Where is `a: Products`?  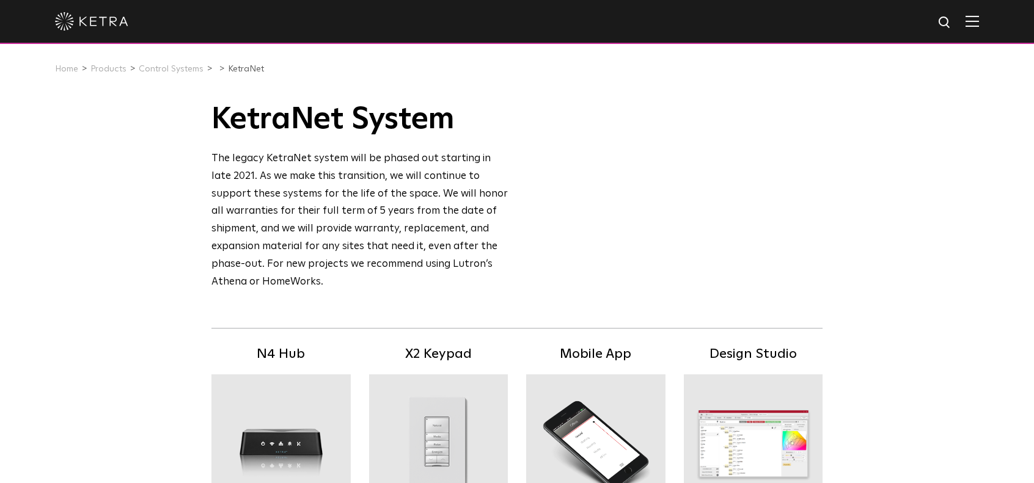
a: Products is located at coordinates (108, 69).